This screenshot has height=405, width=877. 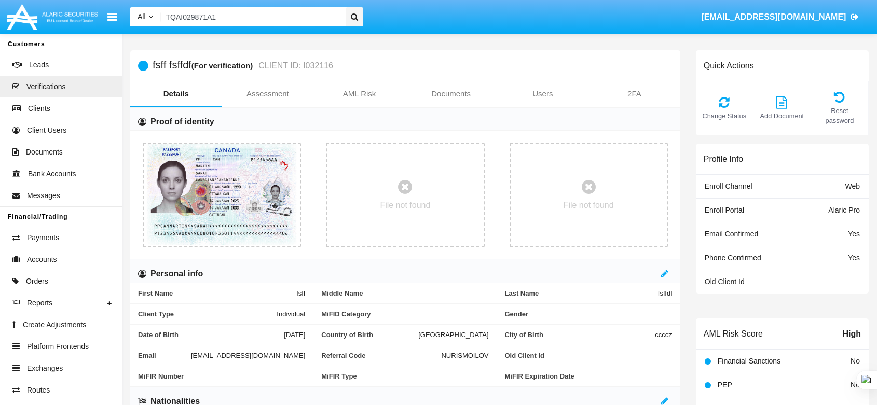 I want to click on input: Search, so click(x=251, y=17).